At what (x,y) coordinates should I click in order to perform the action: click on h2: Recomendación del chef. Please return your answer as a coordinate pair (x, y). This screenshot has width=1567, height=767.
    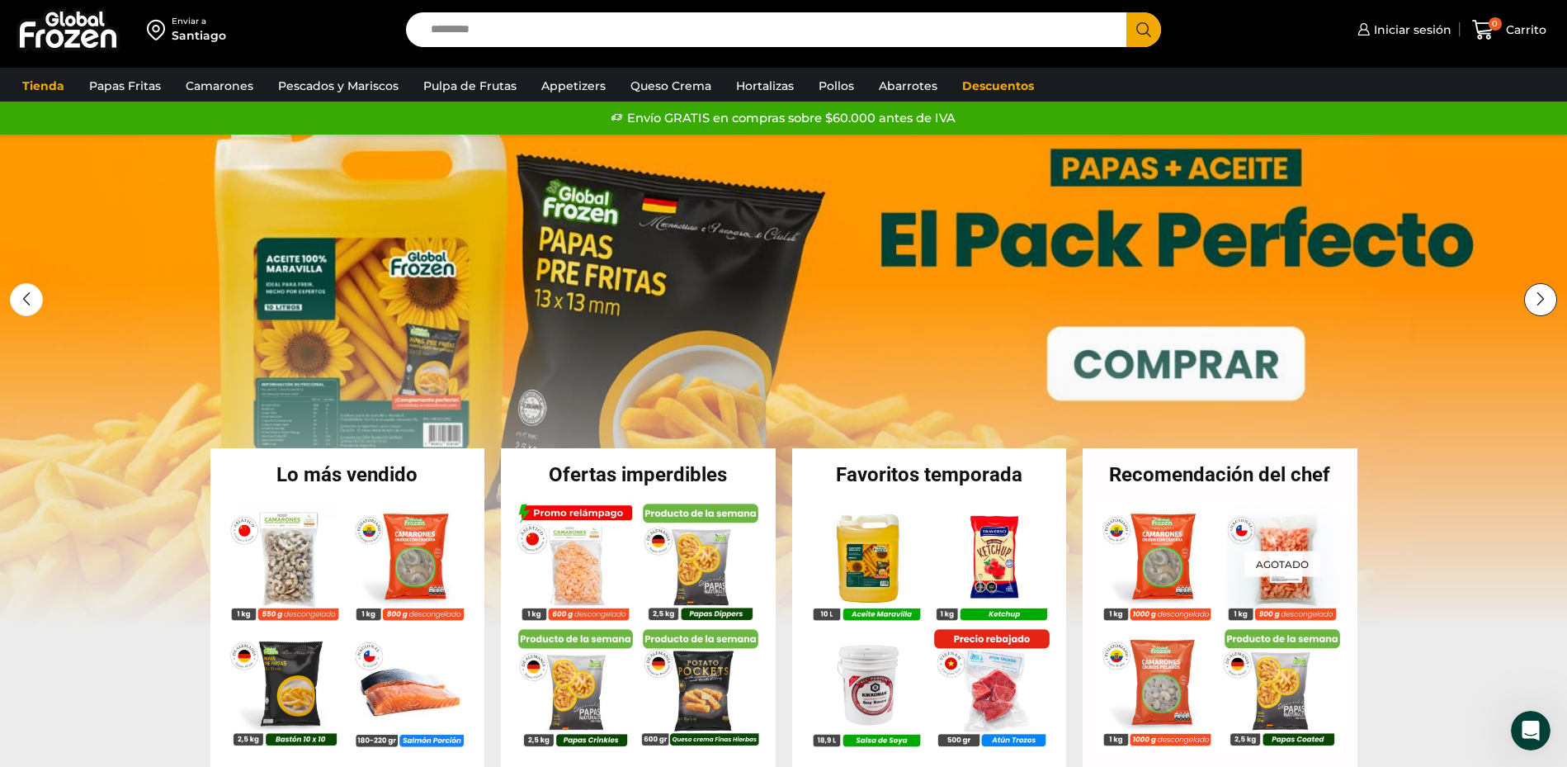
    Looking at the image, I should click on (1220, 475).